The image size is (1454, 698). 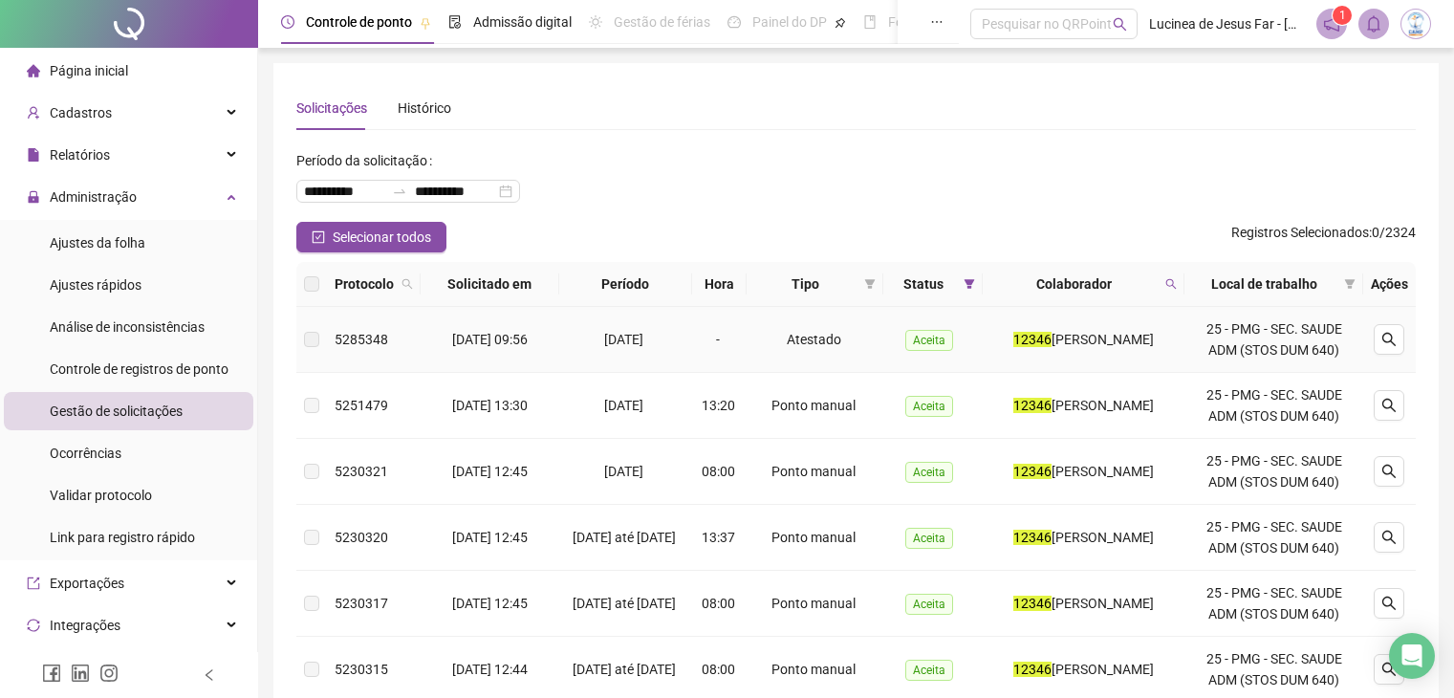 What do you see at coordinates (52, 673) in the screenshot?
I see `span: facebook` at bounding box center [52, 673].